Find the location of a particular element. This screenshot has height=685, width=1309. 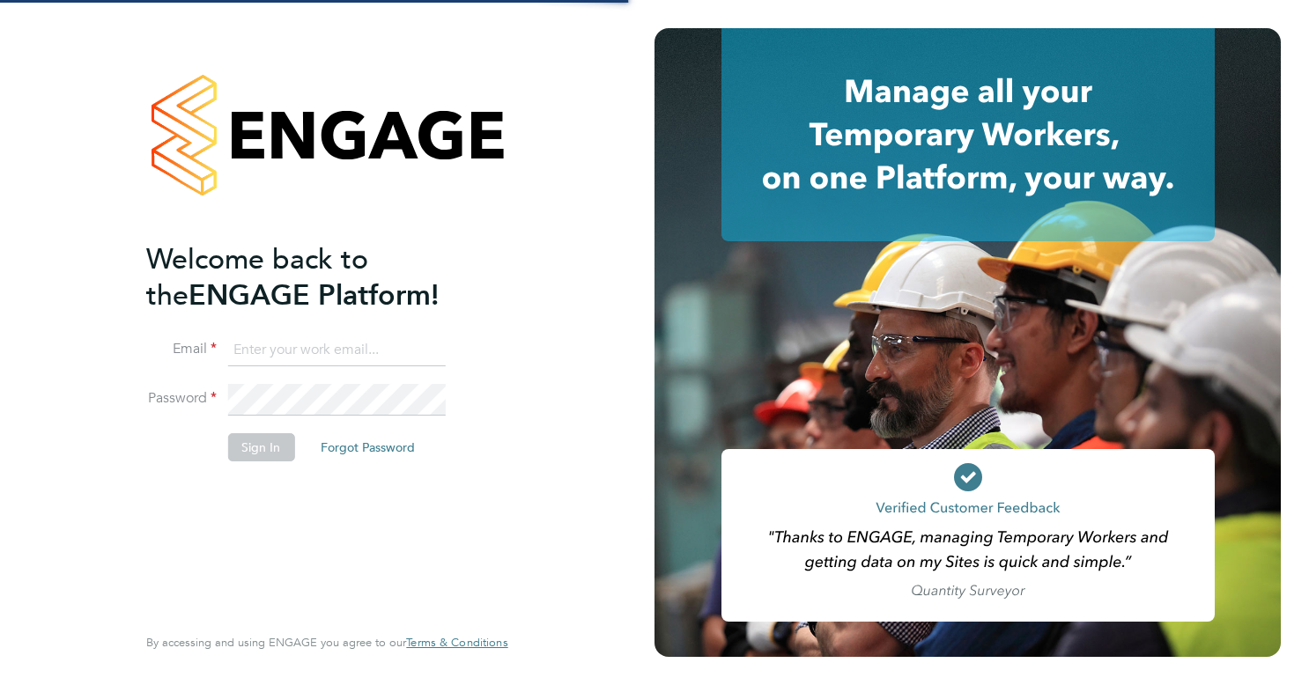

button: Forgot Password is located at coordinates (367, 447).